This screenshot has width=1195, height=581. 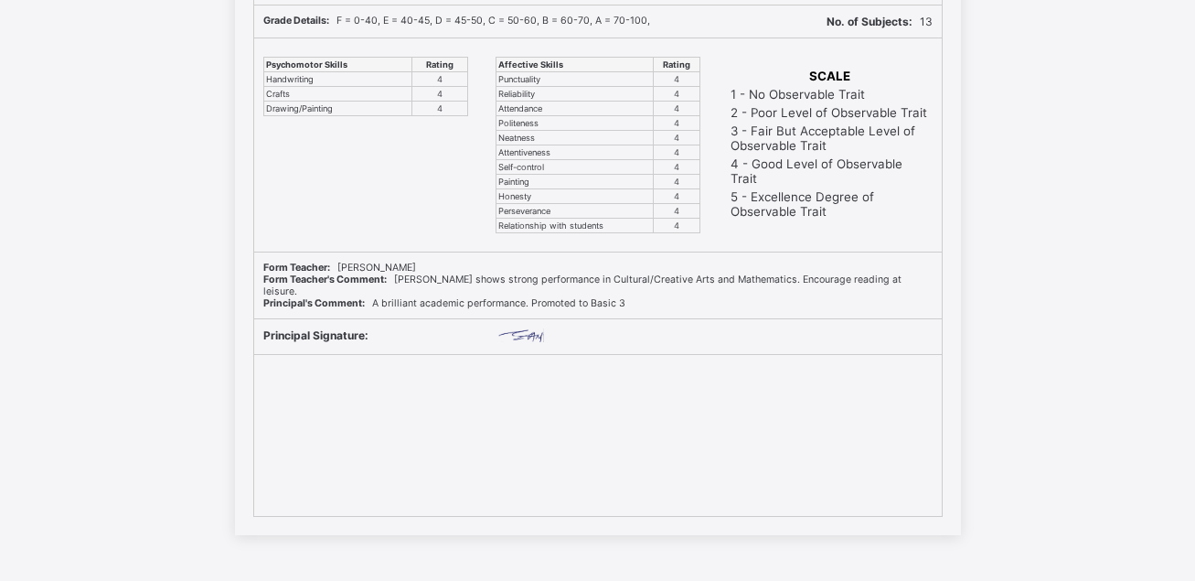 I want to click on td: Perseverance, so click(x=574, y=211).